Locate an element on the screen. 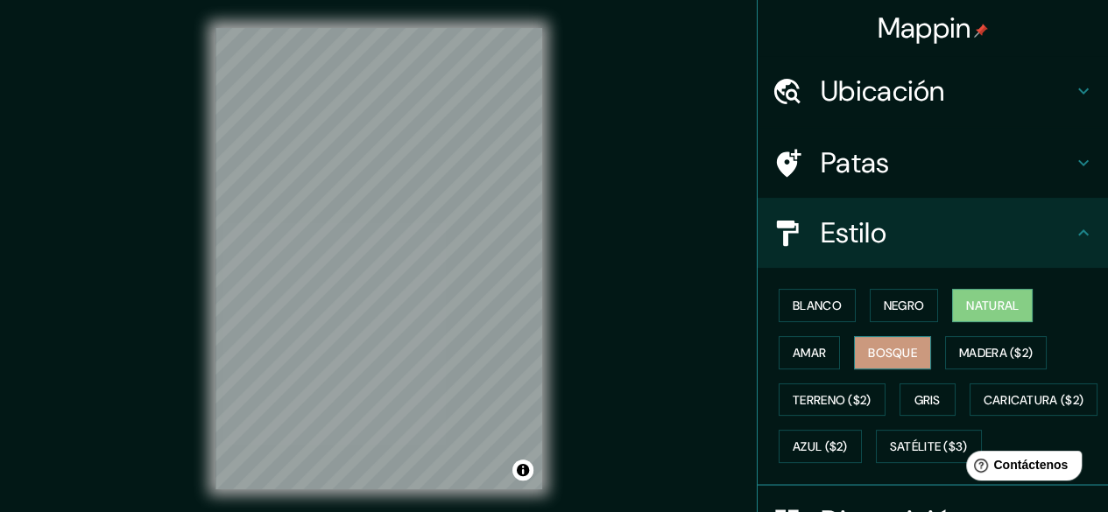 This screenshot has height=512, width=1108. font: Mappin is located at coordinates (924, 28).